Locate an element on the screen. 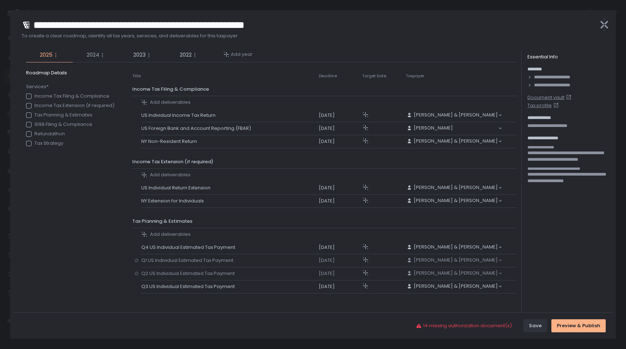 Image resolution: width=626 pixels, height=349 pixels. span: 2024 is located at coordinates (93, 55).